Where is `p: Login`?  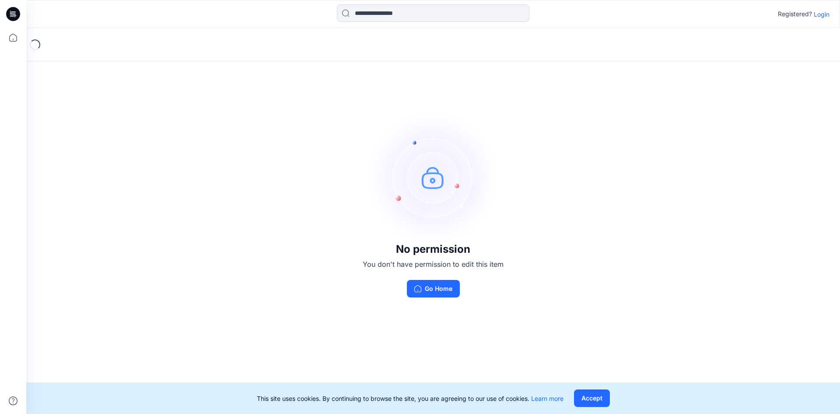
p: Login is located at coordinates (822, 14).